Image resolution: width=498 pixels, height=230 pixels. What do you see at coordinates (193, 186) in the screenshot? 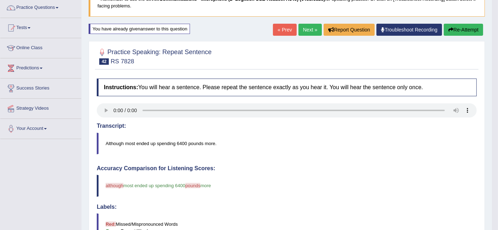
I see `span: pounds` at bounding box center [193, 186].